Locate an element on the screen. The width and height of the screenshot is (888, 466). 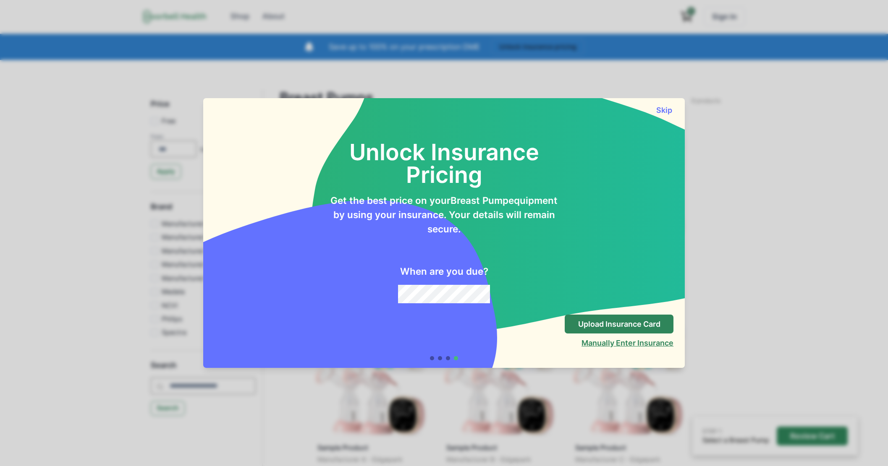
h2: When are you due? is located at coordinates (444, 272).